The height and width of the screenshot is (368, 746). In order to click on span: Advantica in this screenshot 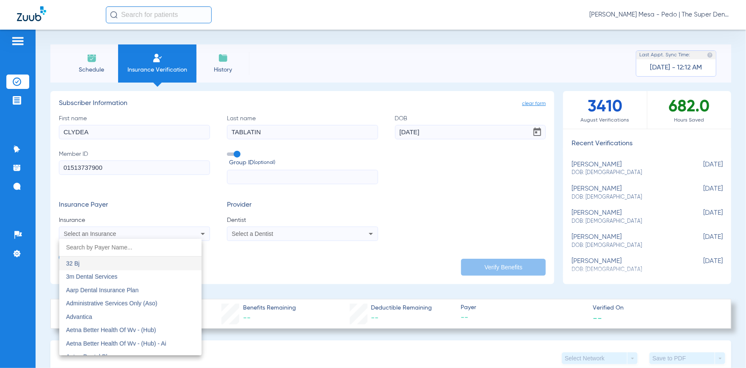, I will do `click(79, 317)`.